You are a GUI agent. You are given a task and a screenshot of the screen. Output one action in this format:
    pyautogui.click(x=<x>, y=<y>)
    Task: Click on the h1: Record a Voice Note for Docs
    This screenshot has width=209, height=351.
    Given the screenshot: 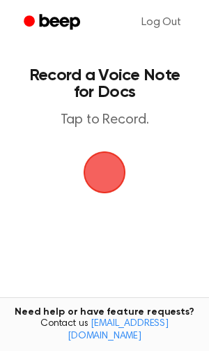 What is the action you would take?
    pyautogui.click(x=105, y=84)
    